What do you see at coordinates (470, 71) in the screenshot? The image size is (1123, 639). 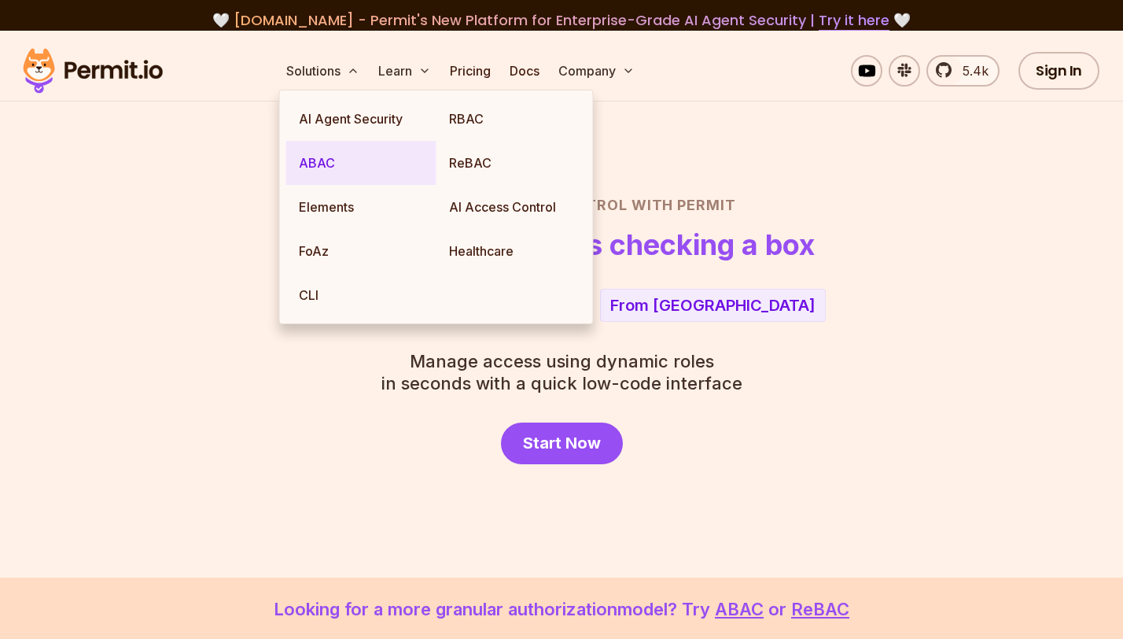 I see `a: Pricing` at bounding box center [470, 71].